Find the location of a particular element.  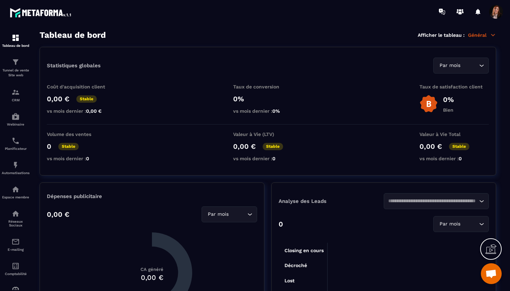

img: email is located at coordinates (16, 242).